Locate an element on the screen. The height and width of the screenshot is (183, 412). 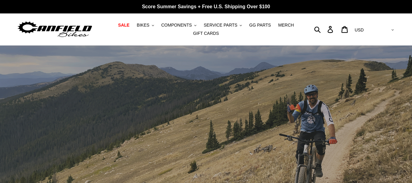
span: MERCH is located at coordinates (286, 25).